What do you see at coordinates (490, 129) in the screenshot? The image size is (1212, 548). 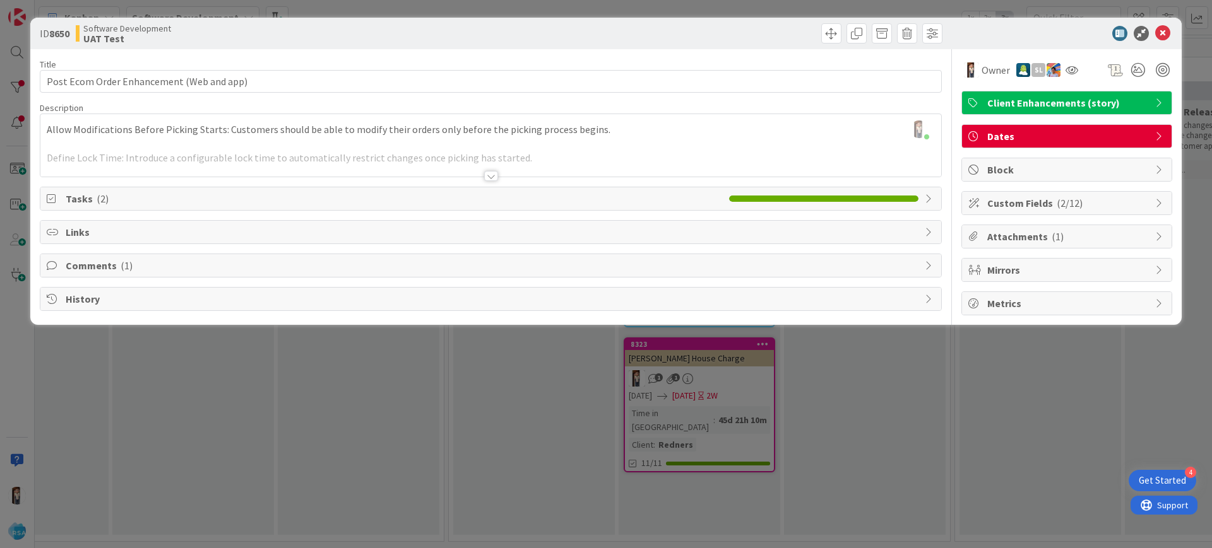 I see `p: Allow Modifications Before Picking Starts: Customers should be able to modify their orders only b...` at bounding box center [490, 129].